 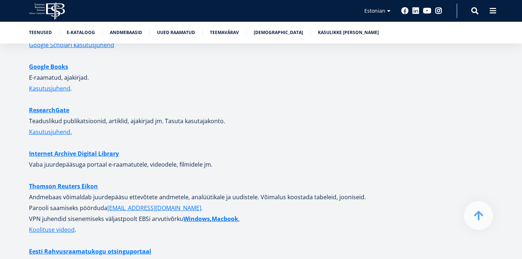 I want to click on a: Teenused, so click(x=40, y=33).